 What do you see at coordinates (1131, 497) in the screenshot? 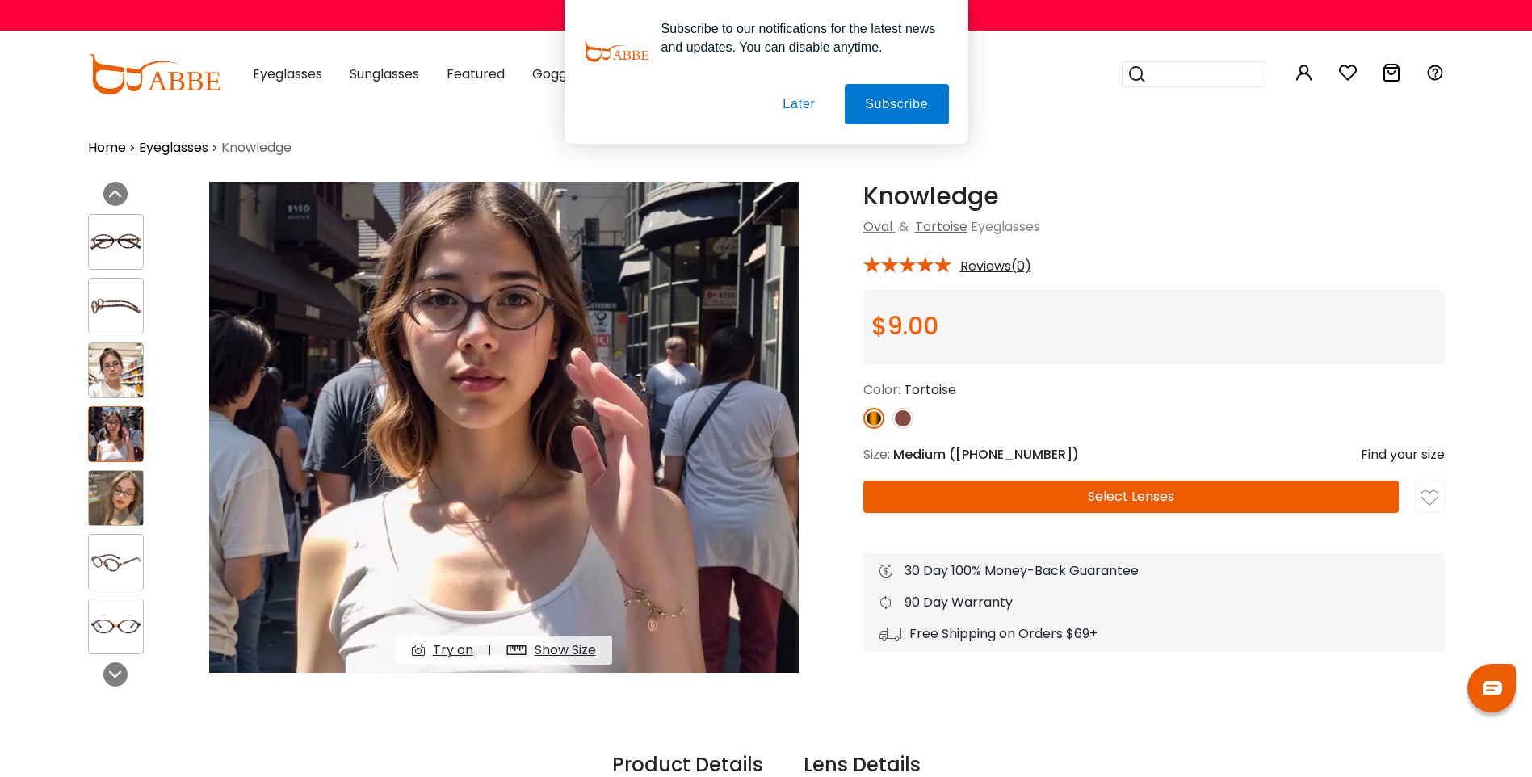
I see `button: Select Lenses` at bounding box center [1131, 497].